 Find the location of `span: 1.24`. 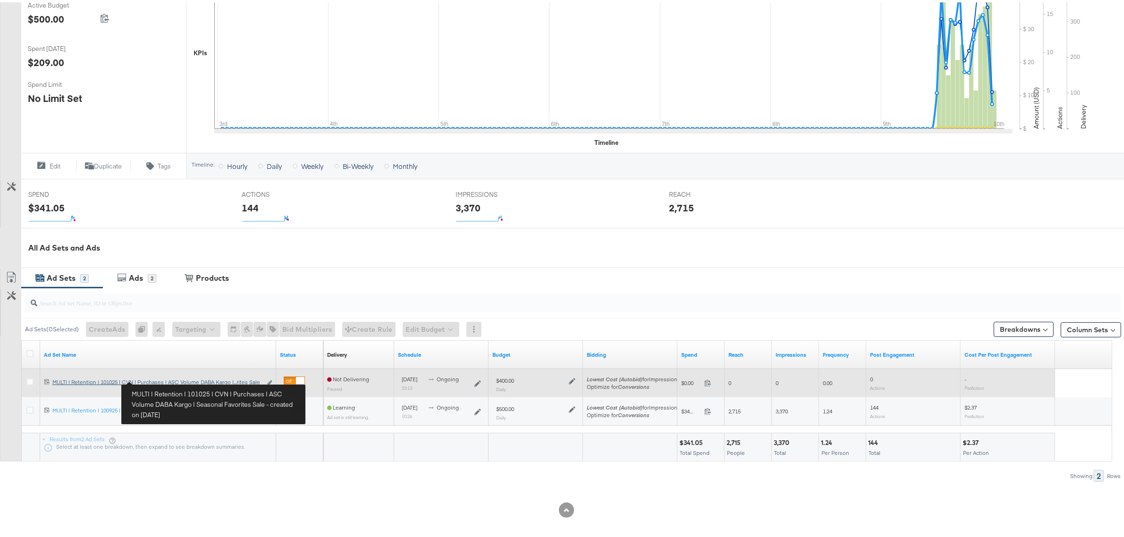

span: 1.24 is located at coordinates (828, 409).